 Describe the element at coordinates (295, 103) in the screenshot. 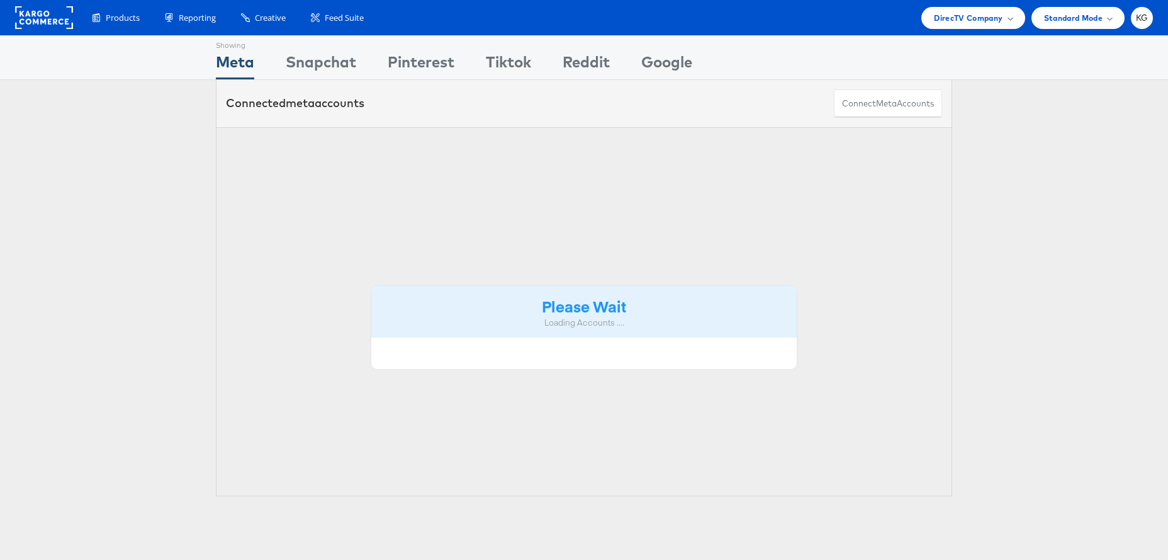

I see `div: Connected accounts` at that location.